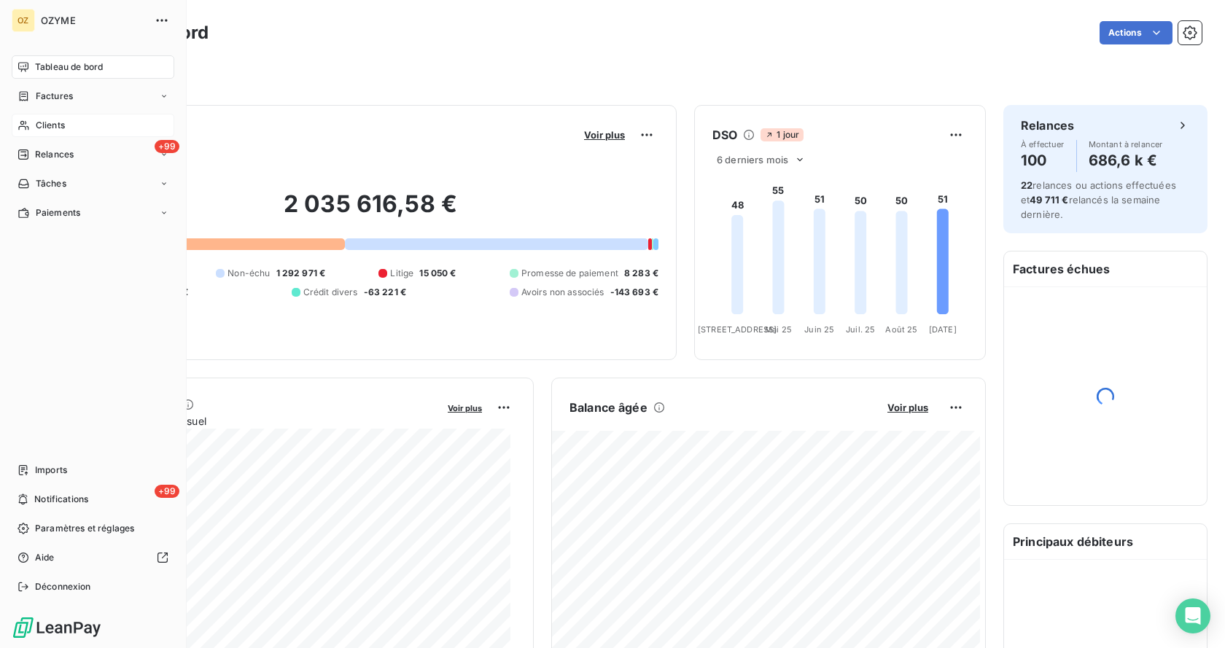 The width and height of the screenshot is (1225, 648). I want to click on div: Open Intercom Messenger, so click(1192, 616).